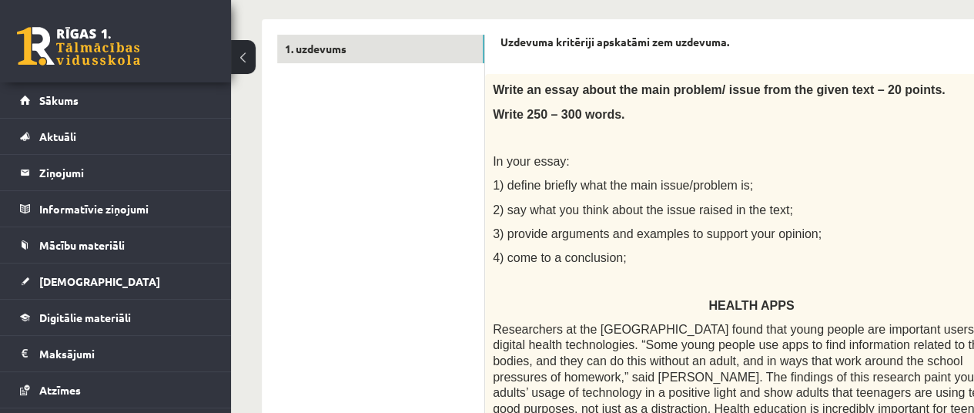  What do you see at coordinates (380, 48) in the screenshot?
I see `a: 1. uzdevums` at bounding box center [380, 48].